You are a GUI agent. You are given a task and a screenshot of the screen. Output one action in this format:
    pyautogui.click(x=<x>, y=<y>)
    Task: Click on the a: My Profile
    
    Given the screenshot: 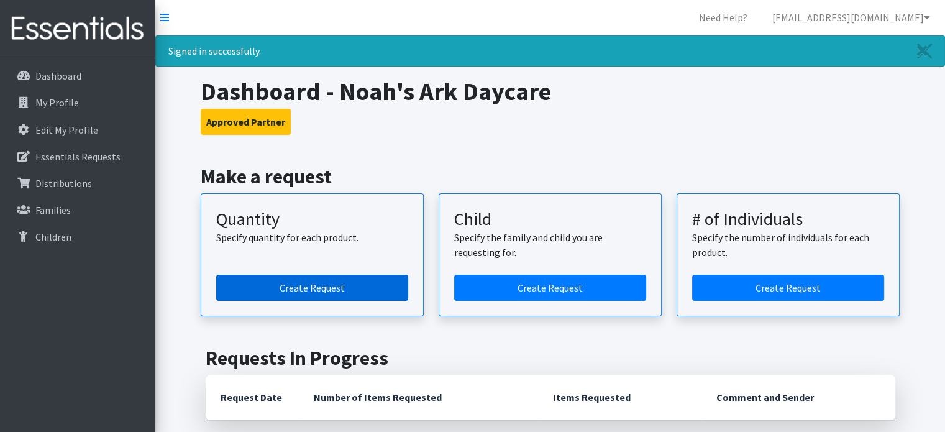 What is the action you would take?
    pyautogui.click(x=78, y=103)
    